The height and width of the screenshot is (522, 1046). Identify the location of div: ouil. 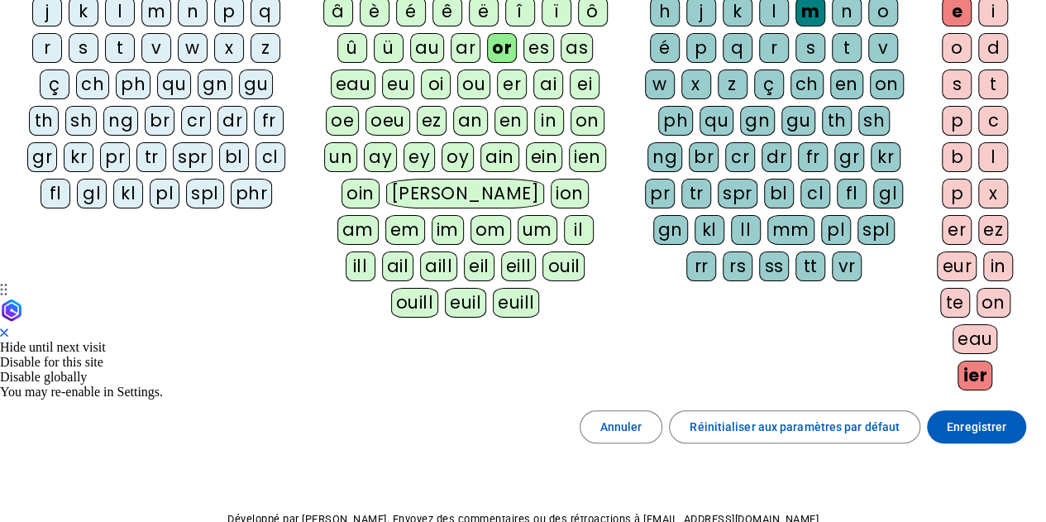
(563, 266).